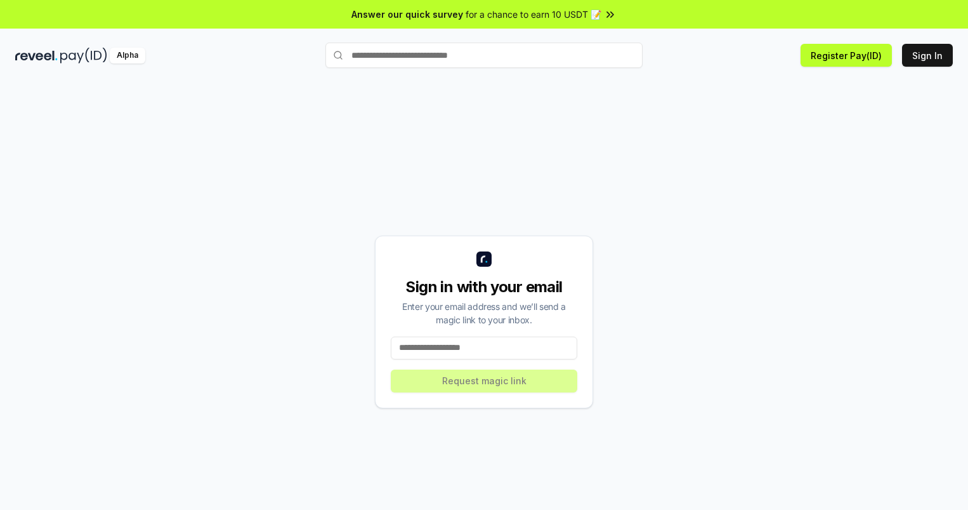 This screenshot has height=510, width=968. Describe the element at coordinates (484, 259) in the screenshot. I see `img: logo_small` at that location.